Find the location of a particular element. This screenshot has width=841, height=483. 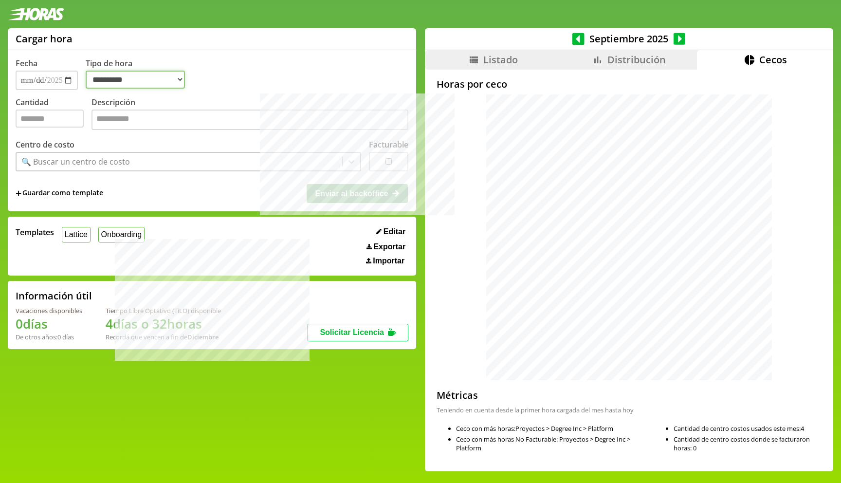

label: Centro de costo is located at coordinates (45, 144).